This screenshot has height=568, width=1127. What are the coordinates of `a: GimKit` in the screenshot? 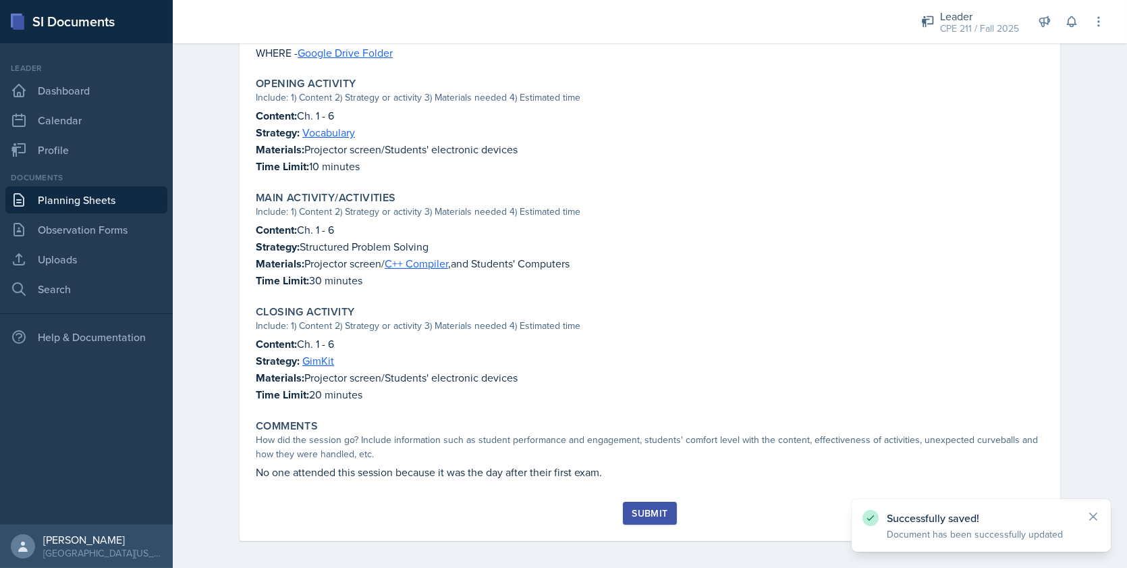 It's located at (318, 361).